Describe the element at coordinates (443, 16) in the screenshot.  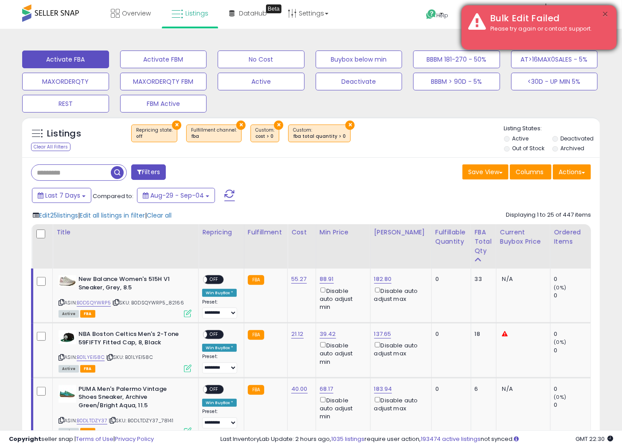
I see `a: Help` at that location.